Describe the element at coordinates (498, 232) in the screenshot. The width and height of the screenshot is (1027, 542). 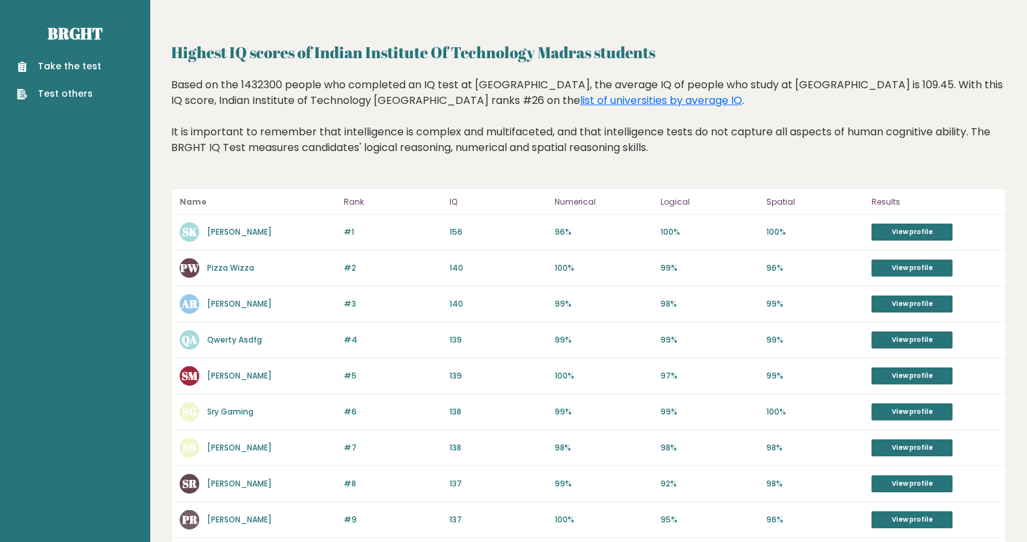
I see `p: 156` at that location.